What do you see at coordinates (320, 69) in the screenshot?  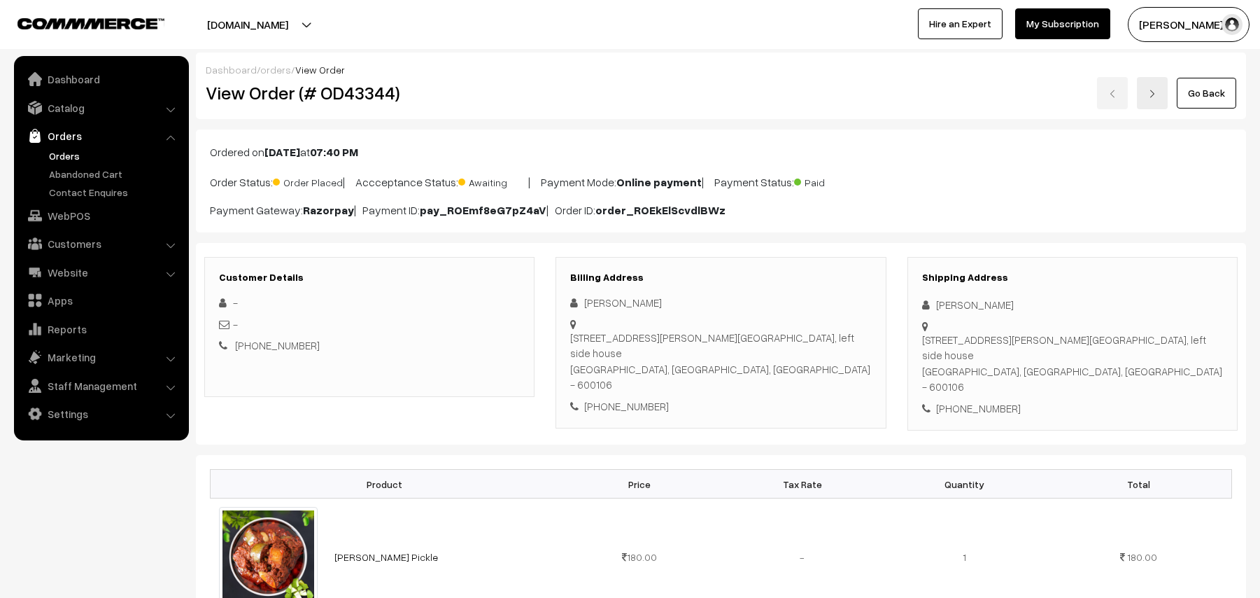 I see `span: View Order` at bounding box center [320, 69].